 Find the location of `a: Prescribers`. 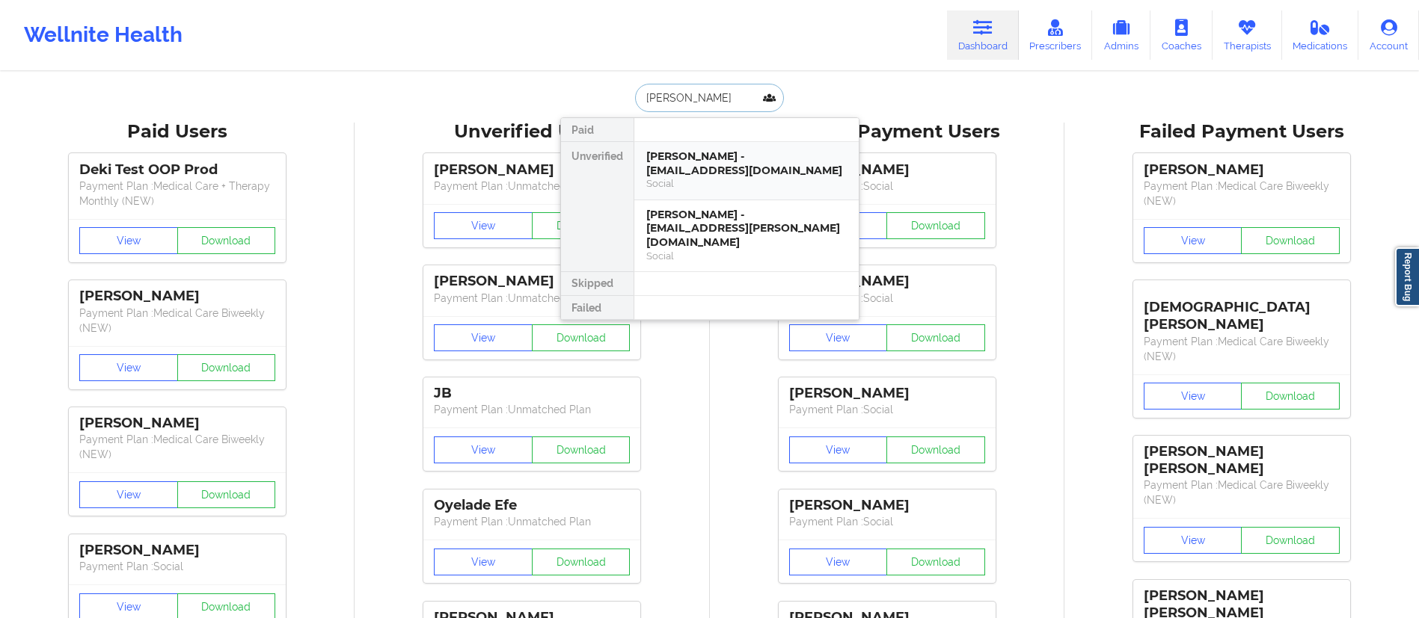

a: Prescribers is located at coordinates (1055, 35).